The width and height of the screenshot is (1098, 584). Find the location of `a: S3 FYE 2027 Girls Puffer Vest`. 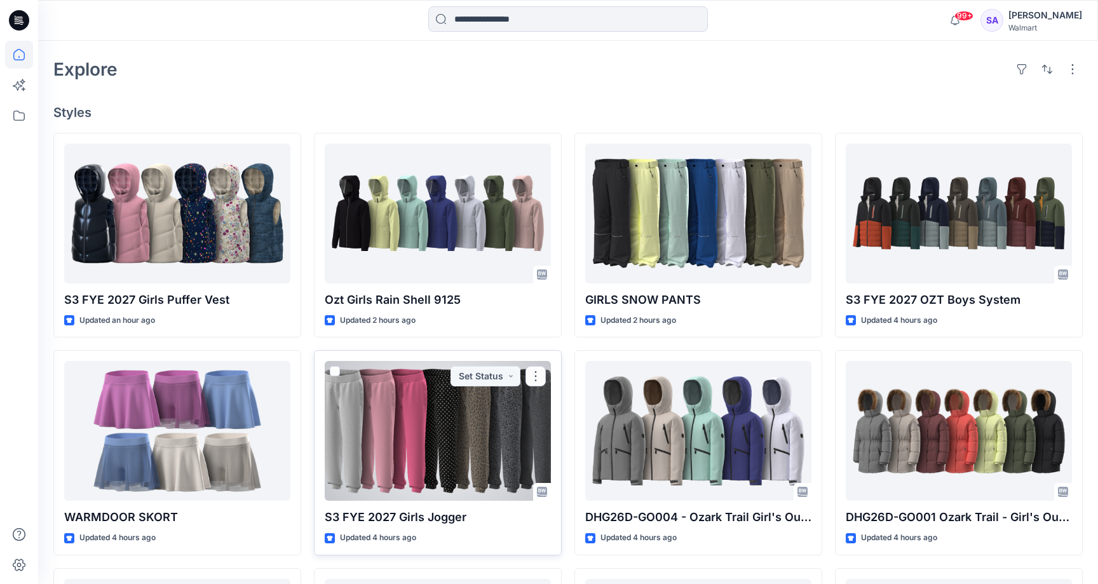

a: S3 FYE 2027 Girls Puffer Vest is located at coordinates (177, 213).